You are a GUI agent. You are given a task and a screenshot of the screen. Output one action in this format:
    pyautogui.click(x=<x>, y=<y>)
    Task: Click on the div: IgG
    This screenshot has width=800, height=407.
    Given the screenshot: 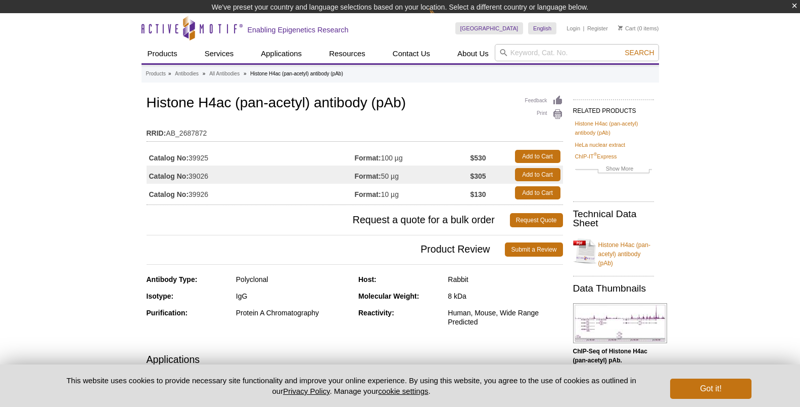 What is the action you would take?
    pyautogui.click(x=293, y=296)
    